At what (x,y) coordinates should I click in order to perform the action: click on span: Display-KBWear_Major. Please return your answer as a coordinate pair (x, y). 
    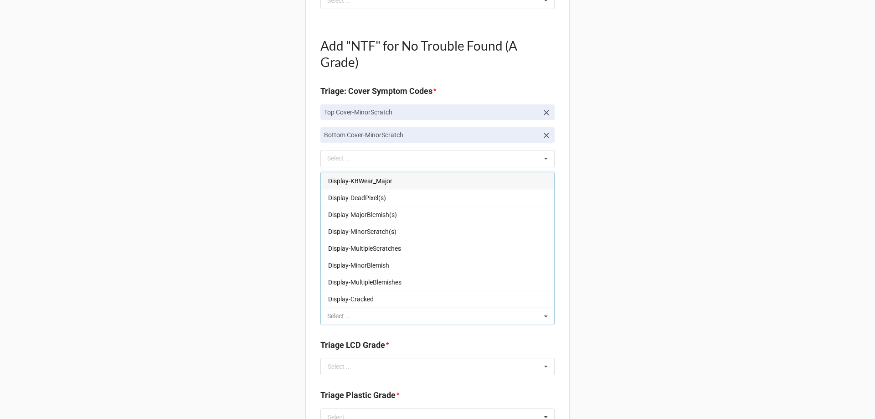
    Looking at the image, I should click on (360, 181).